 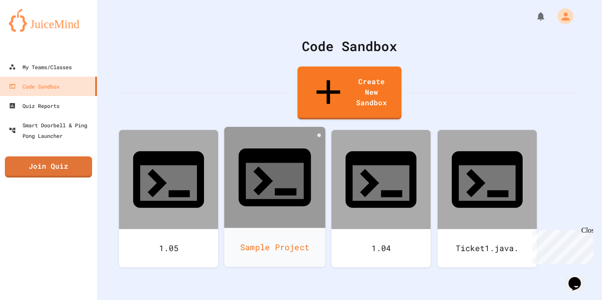 I want to click on div: My Teams/Classes, so click(x=40, y=67).